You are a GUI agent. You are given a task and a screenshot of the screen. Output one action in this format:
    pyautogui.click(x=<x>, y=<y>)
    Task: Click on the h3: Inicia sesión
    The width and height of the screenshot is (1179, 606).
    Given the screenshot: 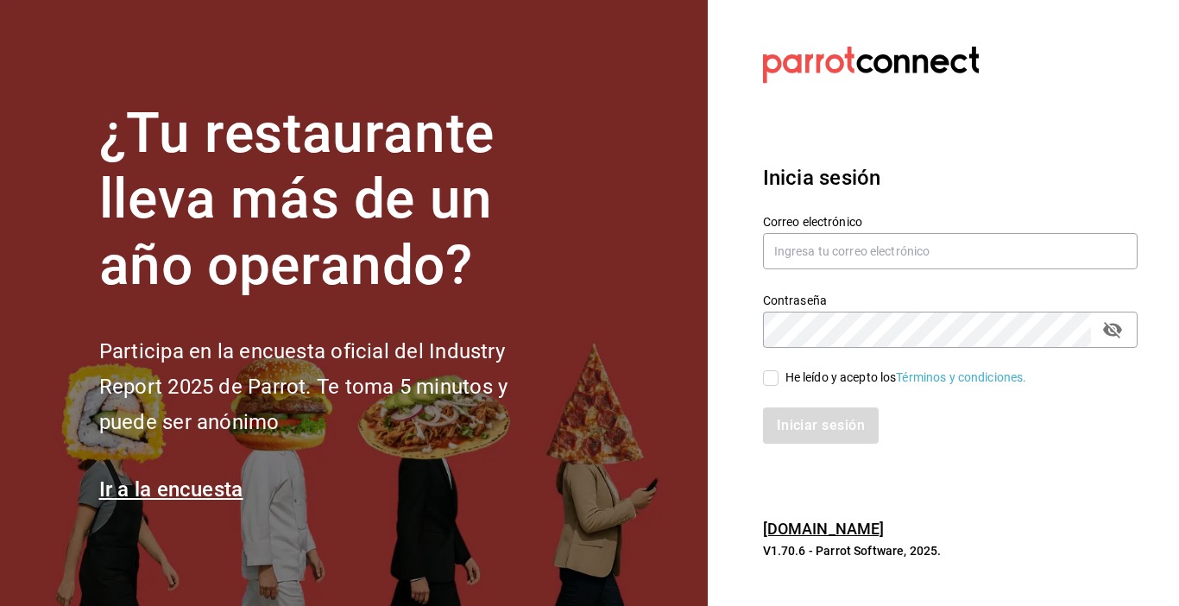 What is the action you would take?
    pyautogui.click(x=950, y=178)
    